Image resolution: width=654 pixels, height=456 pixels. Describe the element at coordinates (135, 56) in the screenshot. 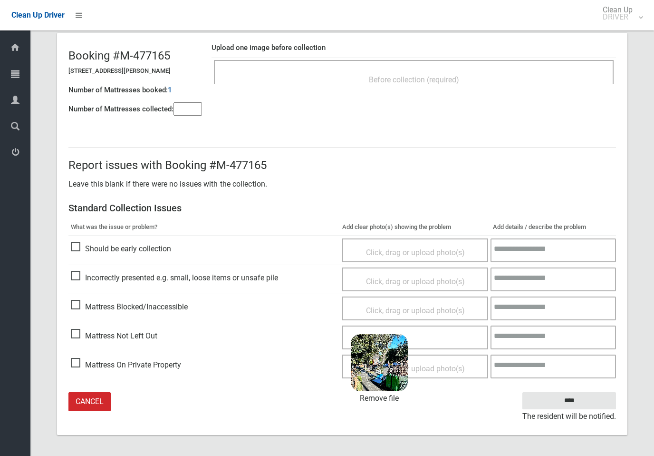

I see `h2: Booking #M-477165` at that location.